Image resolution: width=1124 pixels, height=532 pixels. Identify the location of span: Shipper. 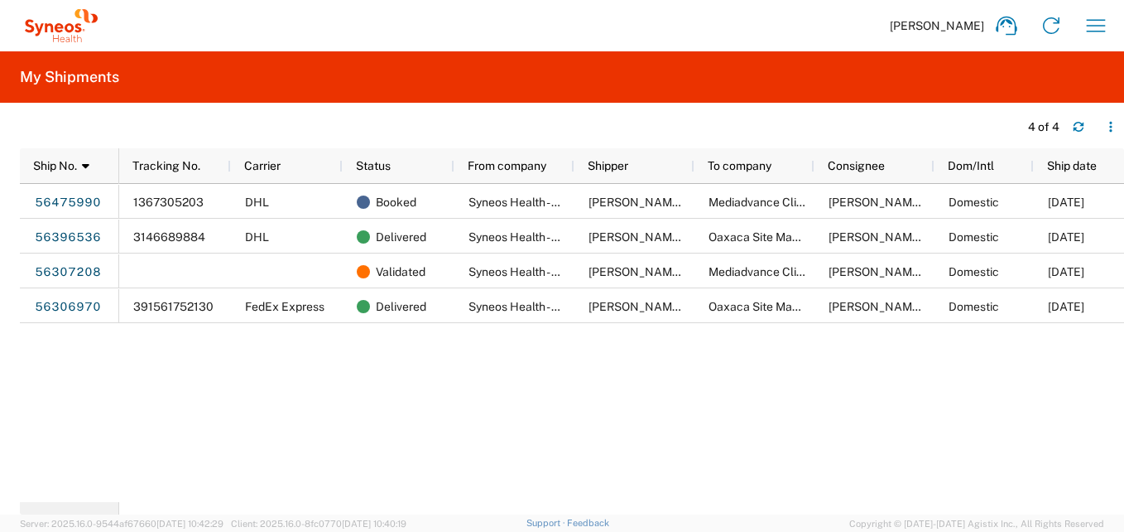
(608, 166).